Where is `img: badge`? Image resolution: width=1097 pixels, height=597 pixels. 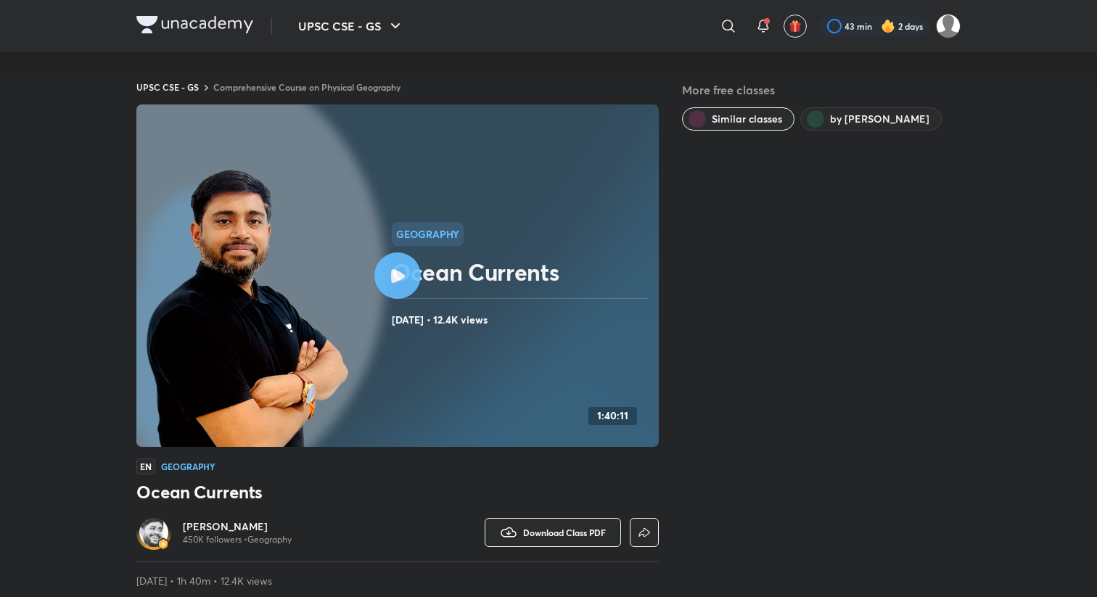
img: badge is located at coordinates (163, 544).